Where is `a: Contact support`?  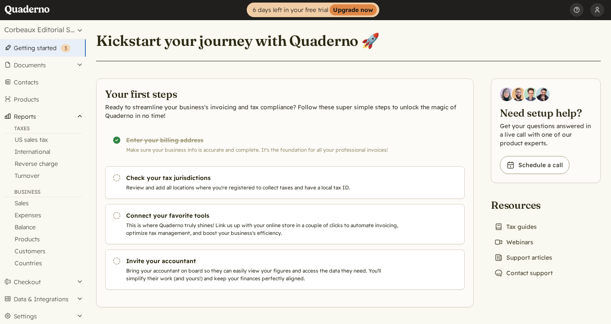 a: Contact support is located at coordinates (523, 273).